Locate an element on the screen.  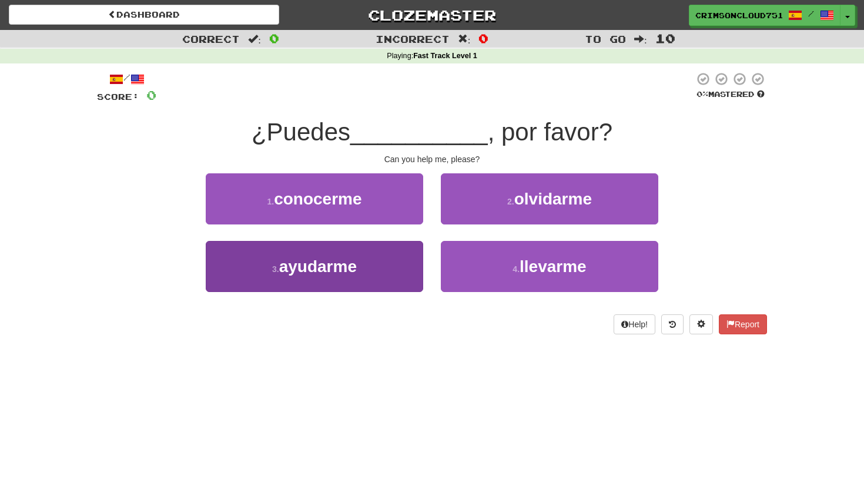
a: Dashboard is located at coordinates (144, 15).